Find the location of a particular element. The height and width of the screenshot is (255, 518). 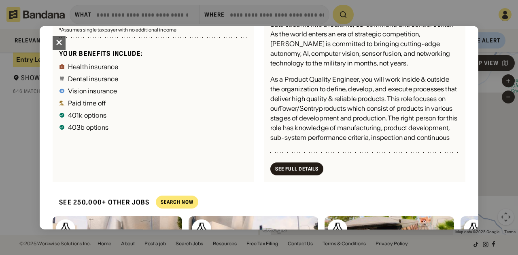

div: See 250,000+ other jobs is located at coordinates (101, 202).